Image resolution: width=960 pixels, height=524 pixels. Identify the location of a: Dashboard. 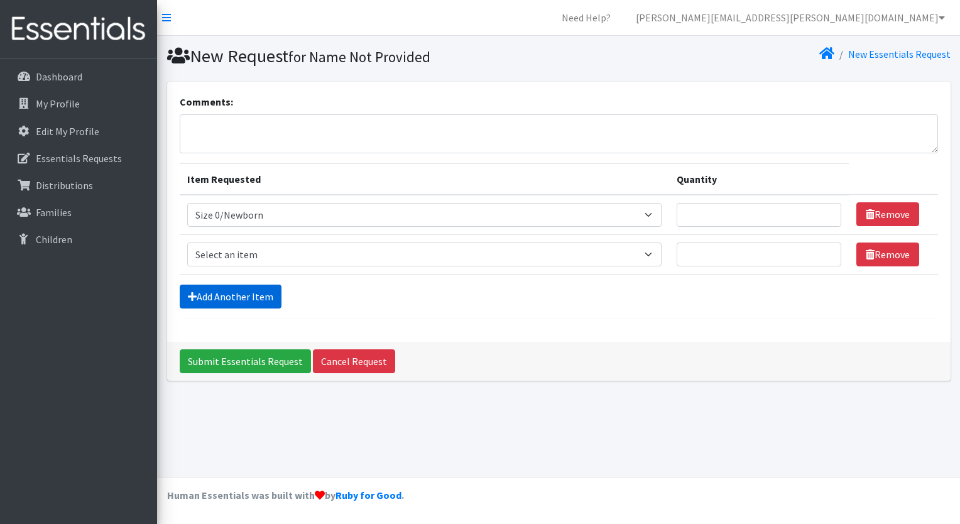
(79, 77).